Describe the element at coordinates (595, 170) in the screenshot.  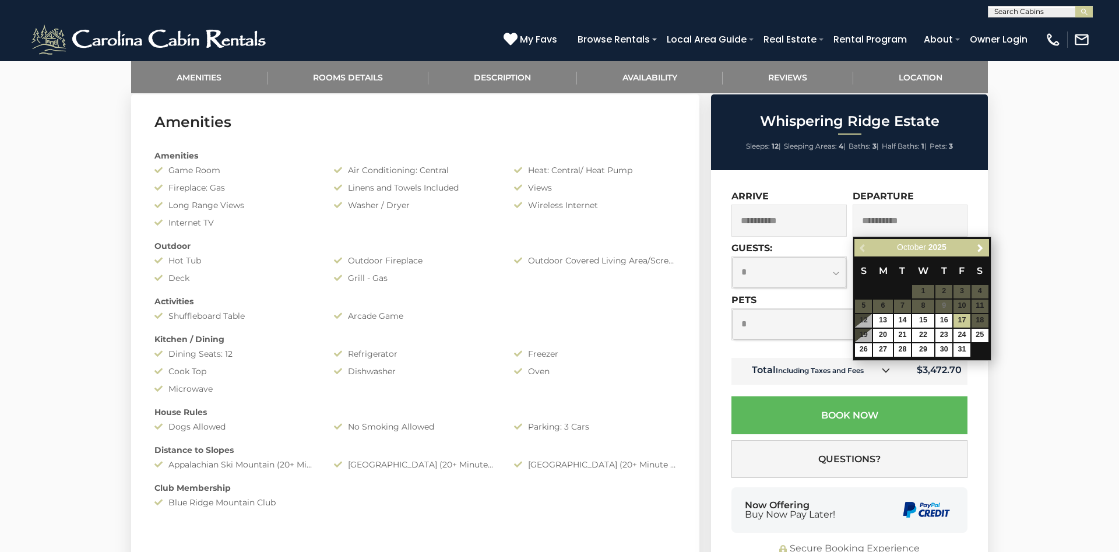
I see `div: Heat: Central/ Heat Pump` at that location.